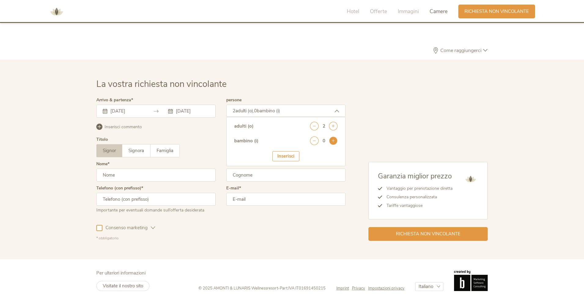 The width and height of the screenshot is (584, 299). What do you see at coordinates (234, 111) in the screenshot?
I see `span: 2` at bounding box center [234, 111].